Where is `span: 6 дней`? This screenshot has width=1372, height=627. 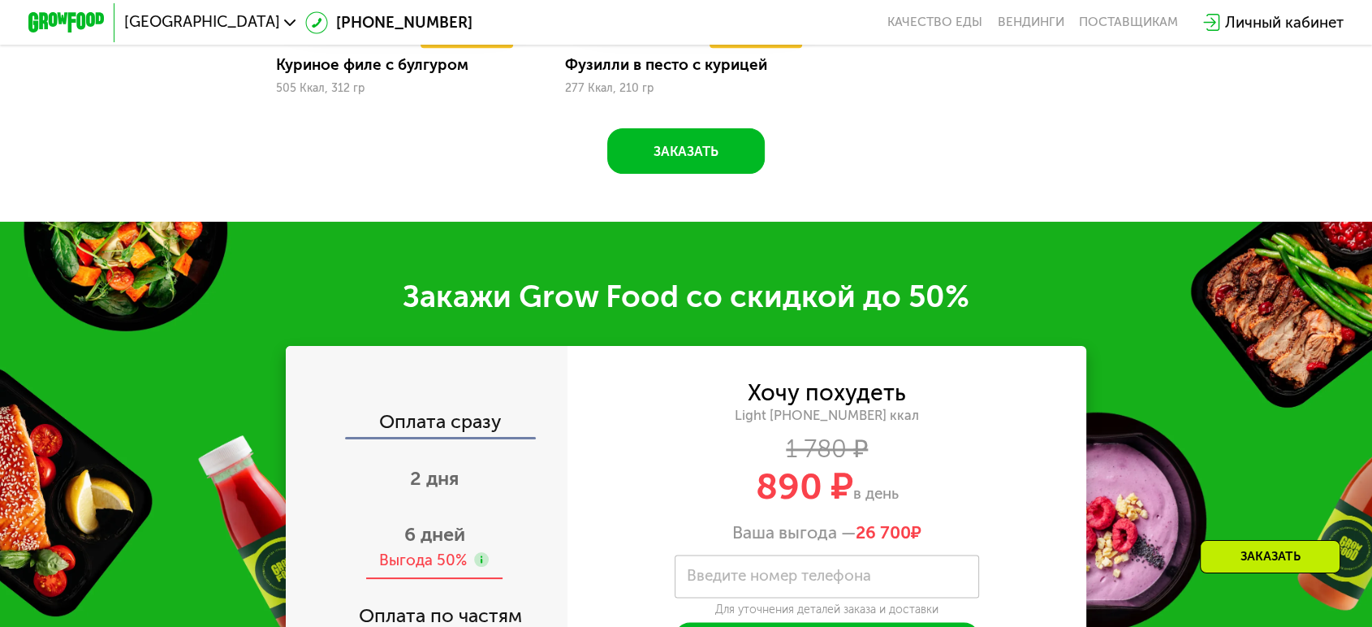 span: 6 дней is located at coordinates (434, 534).